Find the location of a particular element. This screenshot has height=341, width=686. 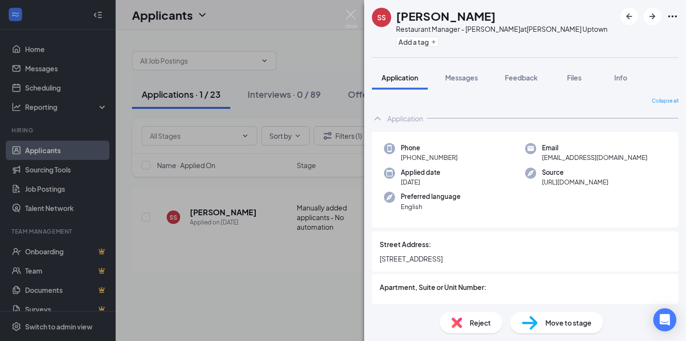

span: Files is located at coordinates (574, 78).